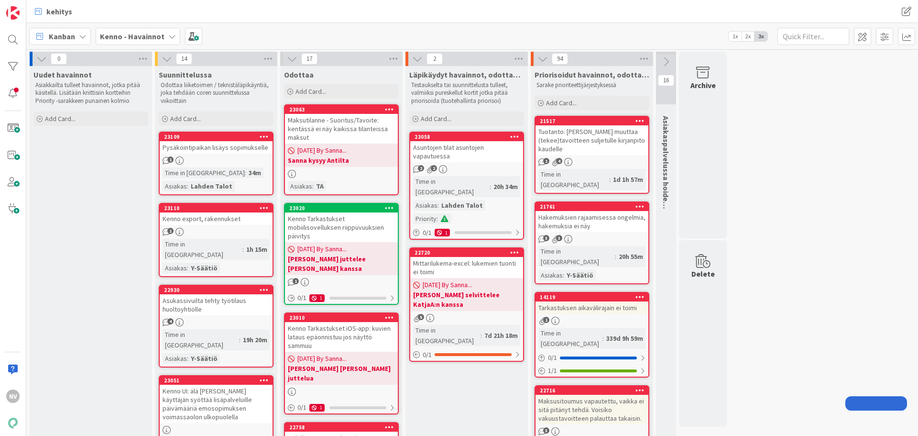  Describe the element at coordinates (628, 179) in the screenshot. I see `div: 1d 1h 57m` at that location.